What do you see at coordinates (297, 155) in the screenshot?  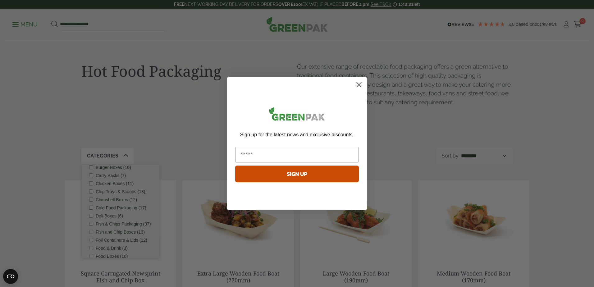 I see `input: Email` at bounding box center [297, 155].